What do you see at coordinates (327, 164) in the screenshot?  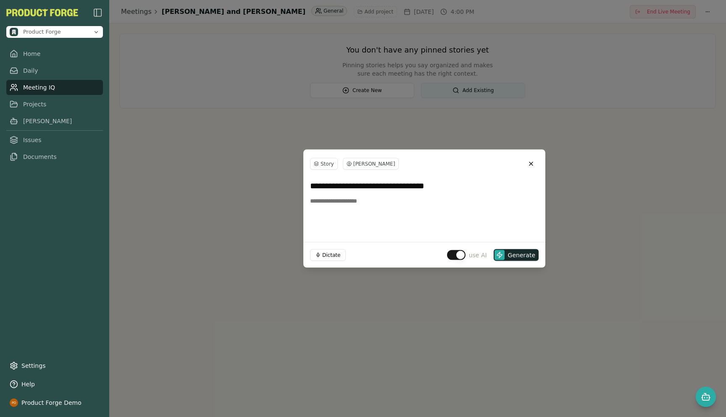 I see `span: Story` at bounding box center [327, 164].